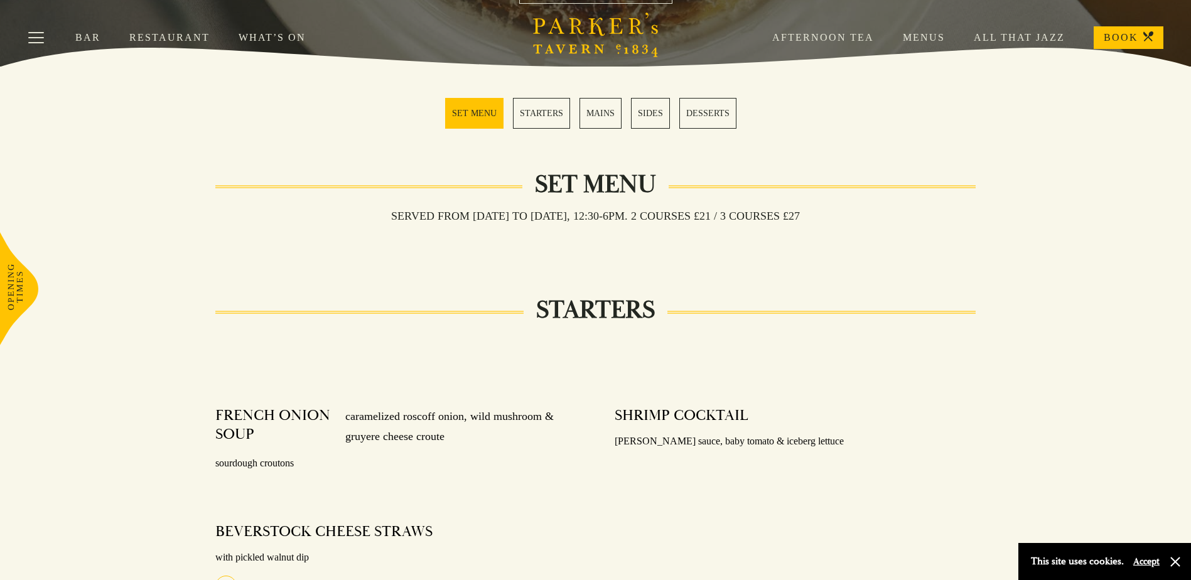 Image resolution: width=1191 pixels, height=580 pixels. What do you see at coordinates (650, 113) in the screenshot?
I see `a: 4 / 5` at bounding box center [650, 113].